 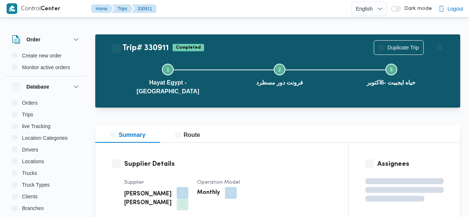 I want to click on button: Actions, so click(x=440, y=48).